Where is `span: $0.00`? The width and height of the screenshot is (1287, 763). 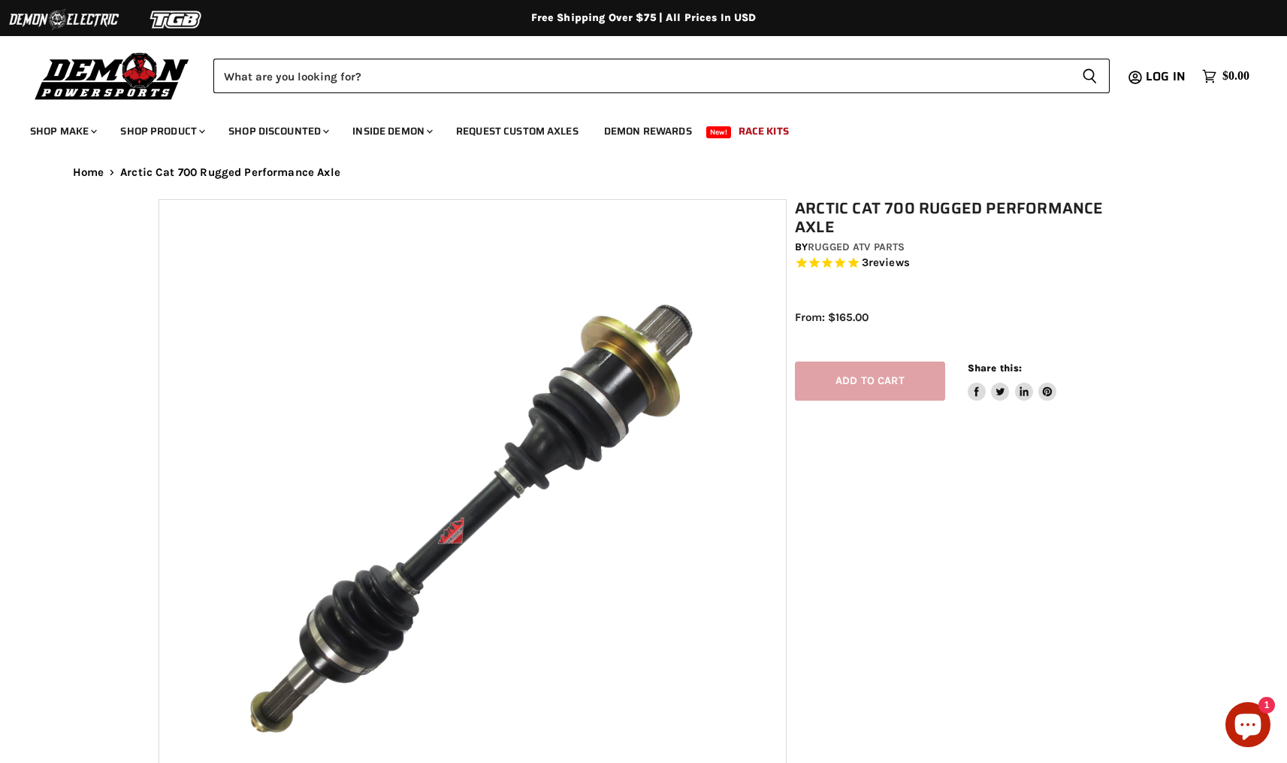 span: $0.00 is located at coordinates (1236, 76).